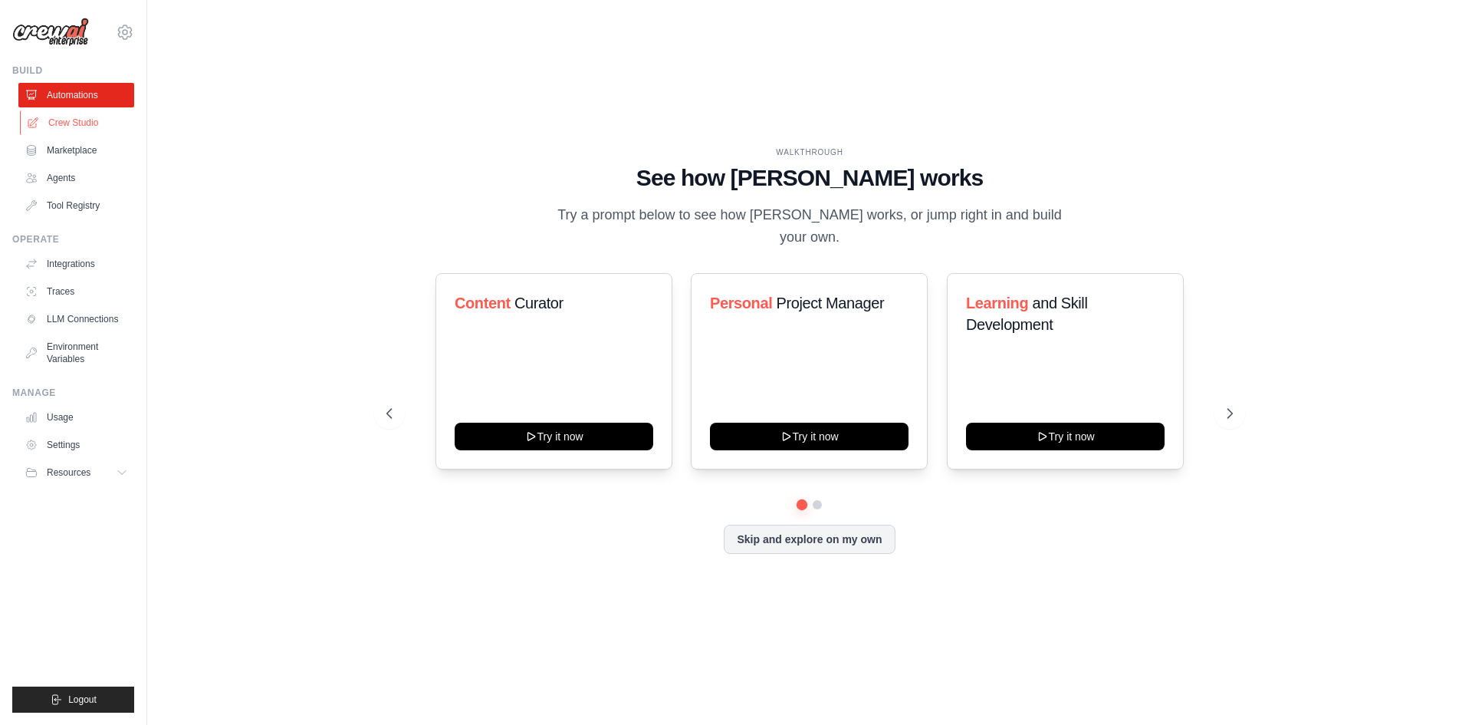  I want to click on span: Resources, so click(68, 472).